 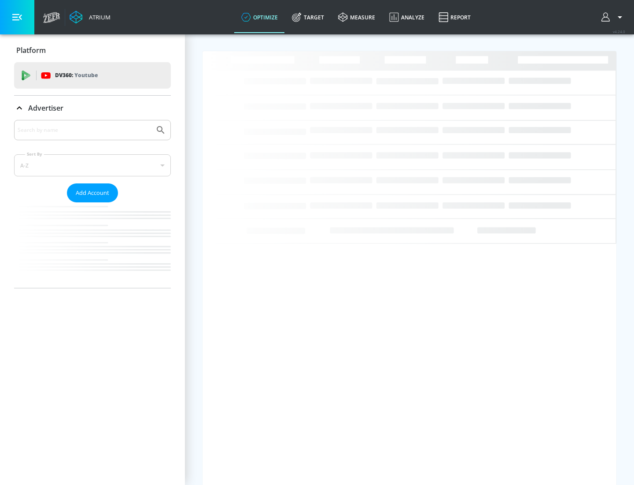 What do you see at coordinates (260, 17) in the screenshot?
I see `a: optimize` at bounding box center [260, 17].